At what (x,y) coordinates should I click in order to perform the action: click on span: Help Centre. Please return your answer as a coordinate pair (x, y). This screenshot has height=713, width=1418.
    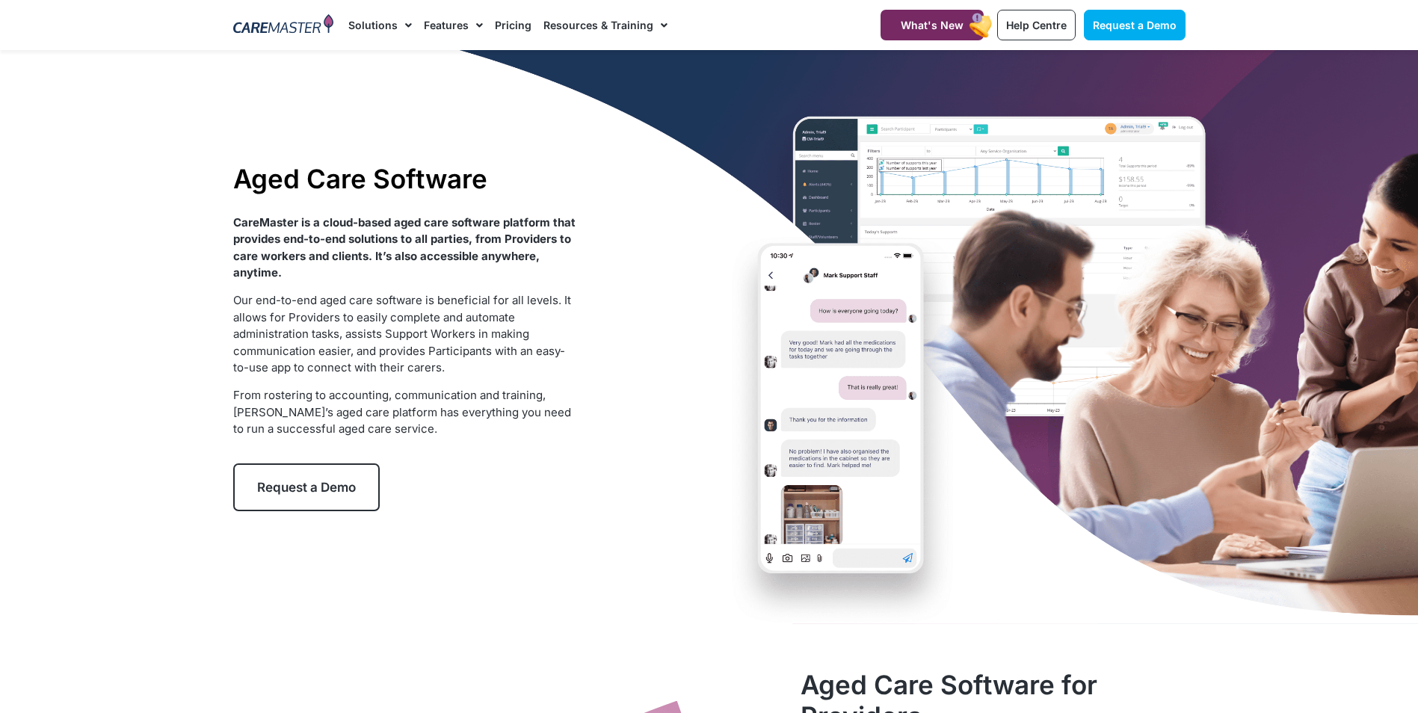
    Looking at the image, I should click on (1036, 25).